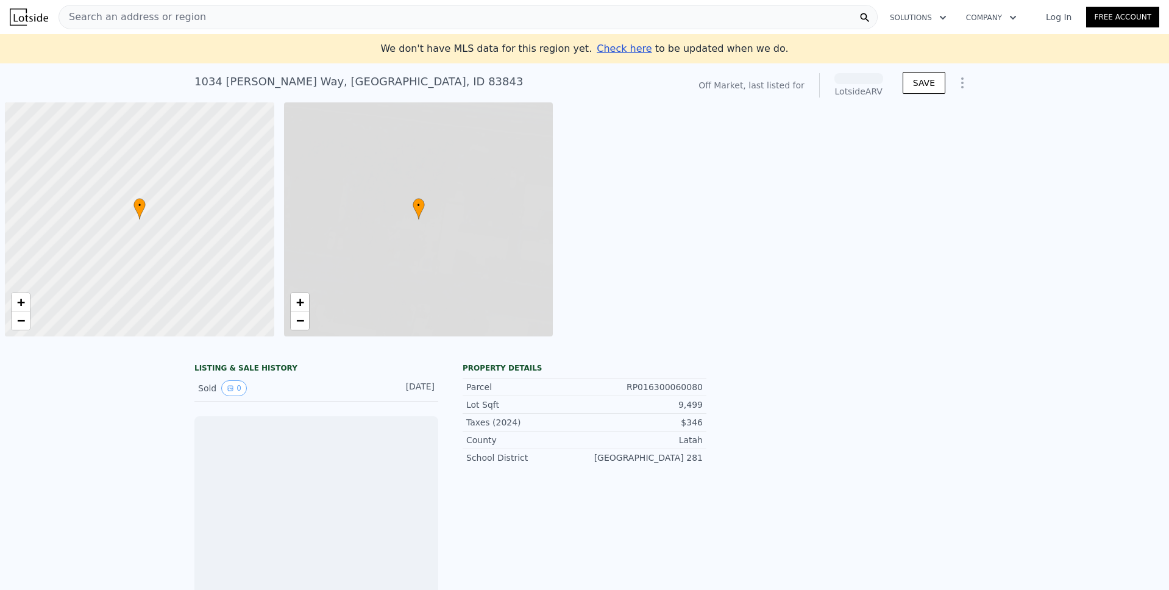  What do you see at coordinates (1059, 17) in the screenshot?
I see `a: Log In` at bounding box center [1059, 17].